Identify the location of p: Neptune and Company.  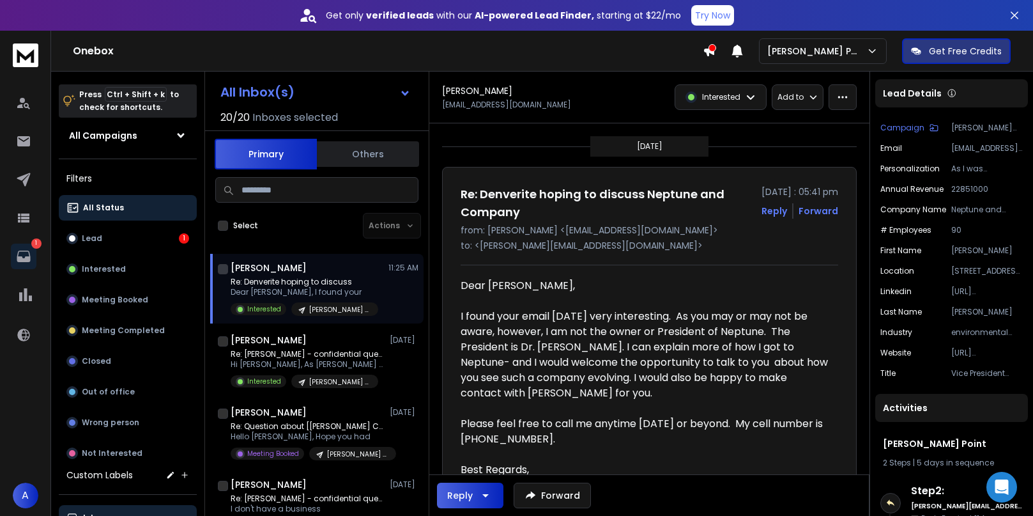
(987, 210).